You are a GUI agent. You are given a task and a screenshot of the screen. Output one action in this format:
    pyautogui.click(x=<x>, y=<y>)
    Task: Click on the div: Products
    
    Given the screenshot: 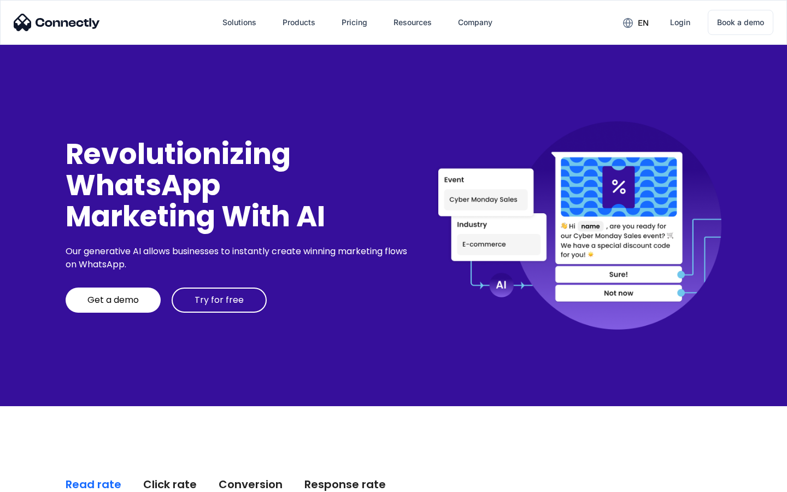 What is the action you would take?
    pyautogui.click(x=299, y=22)
    